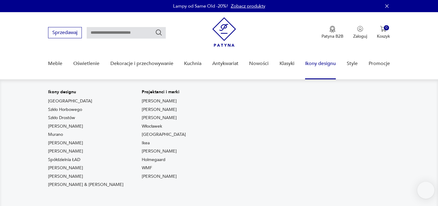  I want to click on a: Zobacz produkty, so click(248, 6).